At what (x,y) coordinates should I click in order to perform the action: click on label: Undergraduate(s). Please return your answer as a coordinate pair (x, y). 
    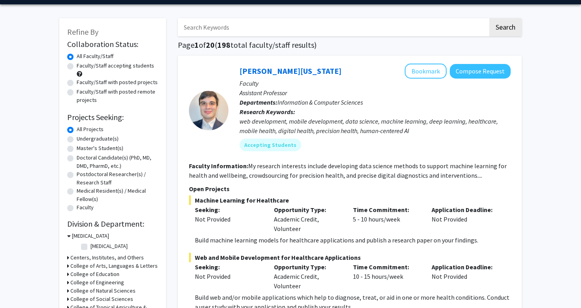
    Looking at the image, I should click on (98, 139).